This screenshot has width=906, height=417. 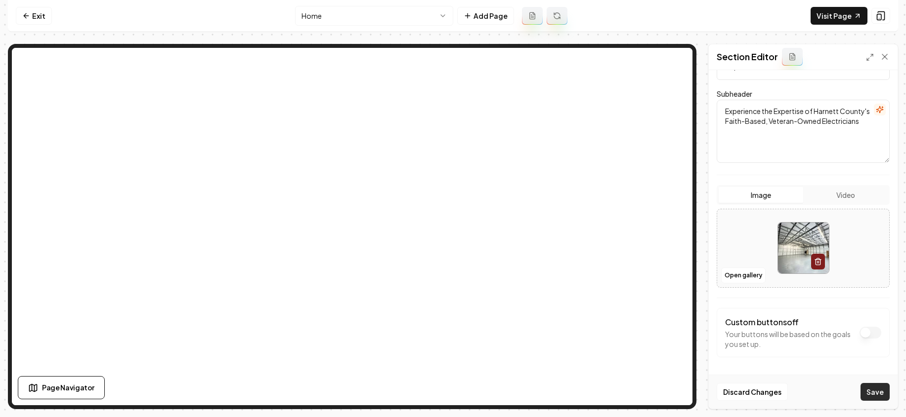 What do you see at coordinates (34, 16) in the screenshot?
I see `a: Exit` at bounding box center [34, 16].